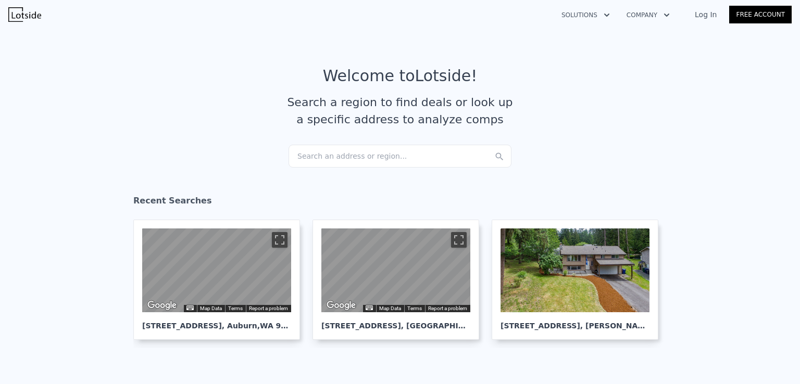 The height and width of the screenshot is (384, 800). I want to click on span: , WA 98001, so click(279, 326).